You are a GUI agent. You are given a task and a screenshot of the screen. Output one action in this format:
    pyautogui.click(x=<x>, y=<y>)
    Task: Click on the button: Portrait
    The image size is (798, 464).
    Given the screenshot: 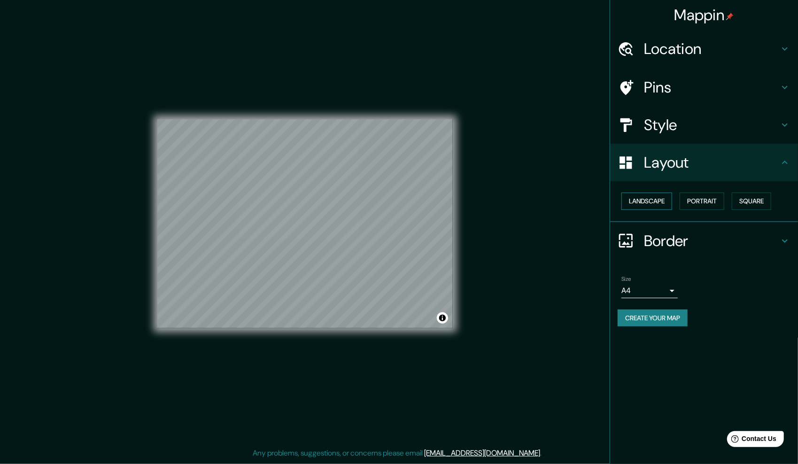 What is the action you would take?
    pyautogui.click(x=702, y=201)
    